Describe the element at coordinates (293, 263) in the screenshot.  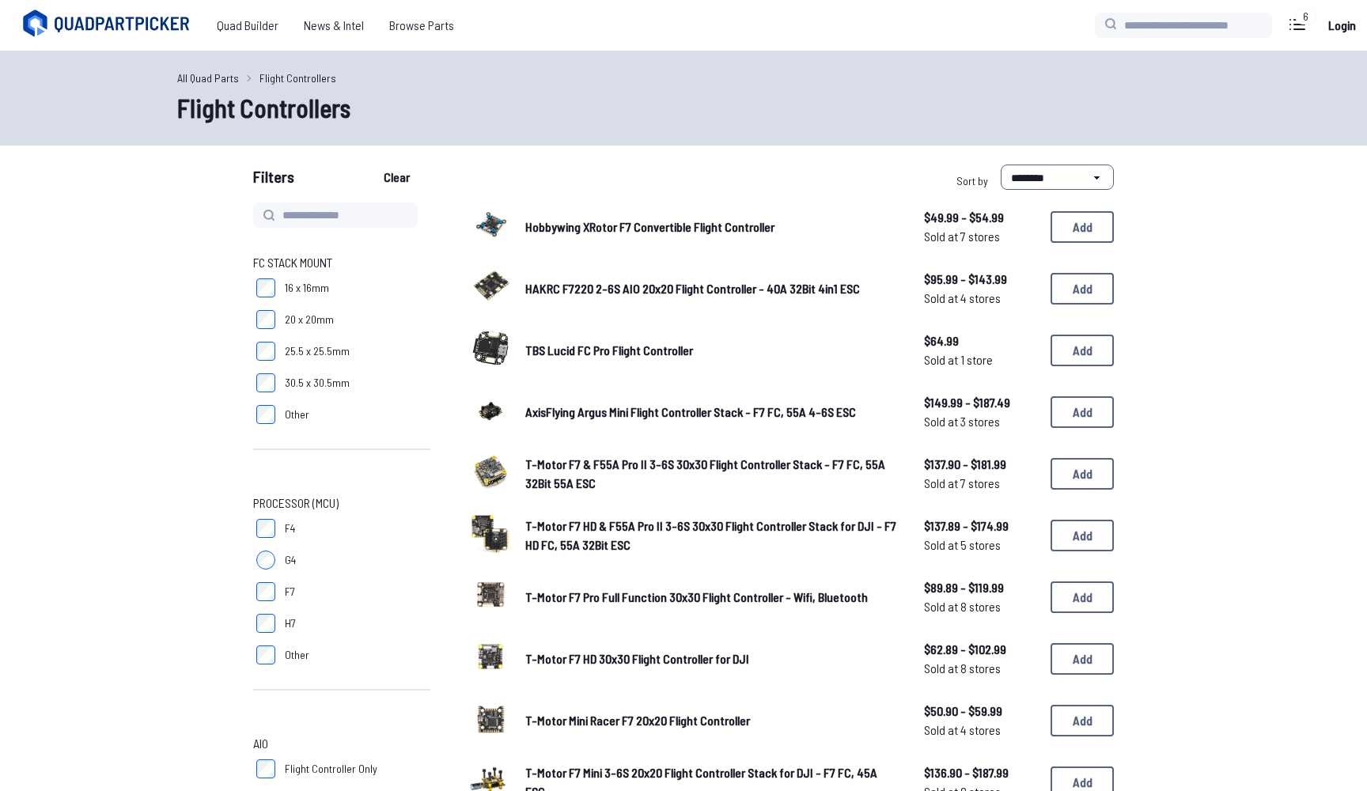
I see `span: FC Stack Mount` at that location.